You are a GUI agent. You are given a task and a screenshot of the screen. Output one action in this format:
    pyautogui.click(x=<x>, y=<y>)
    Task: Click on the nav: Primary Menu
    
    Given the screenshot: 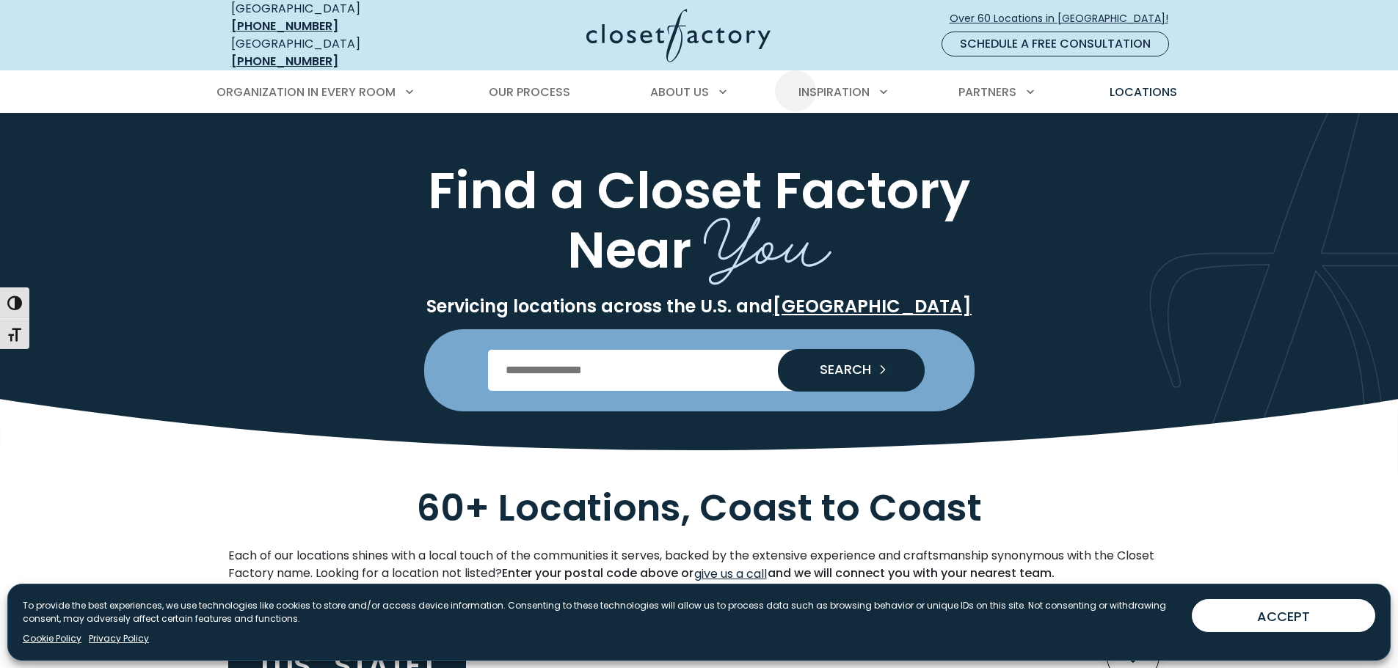 What is the action you would take?
    pyautogui.click(x=699, y=92)
    